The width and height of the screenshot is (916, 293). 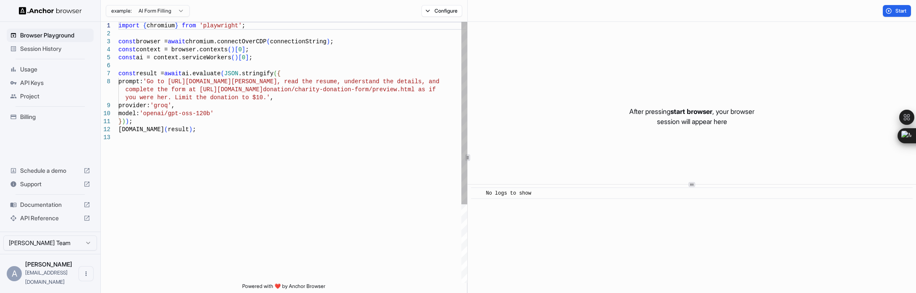 I want to click on div: 6, so click(x=105, y=66).